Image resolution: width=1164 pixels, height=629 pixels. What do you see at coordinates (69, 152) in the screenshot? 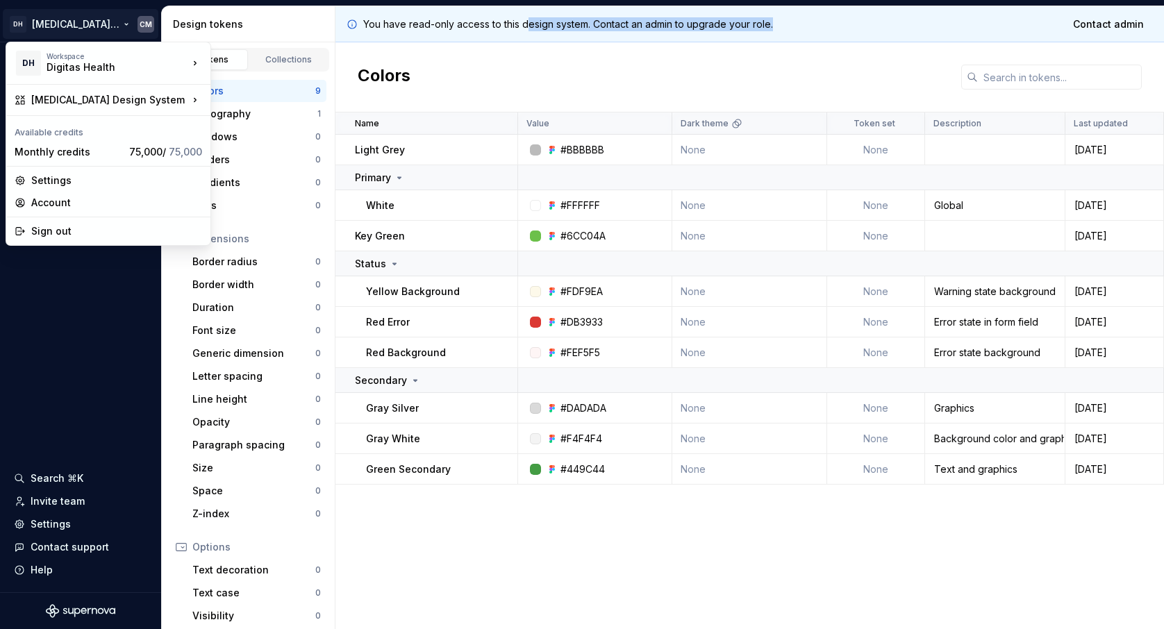
I see `div: Monthly credits` at bounding box center [69, 152].